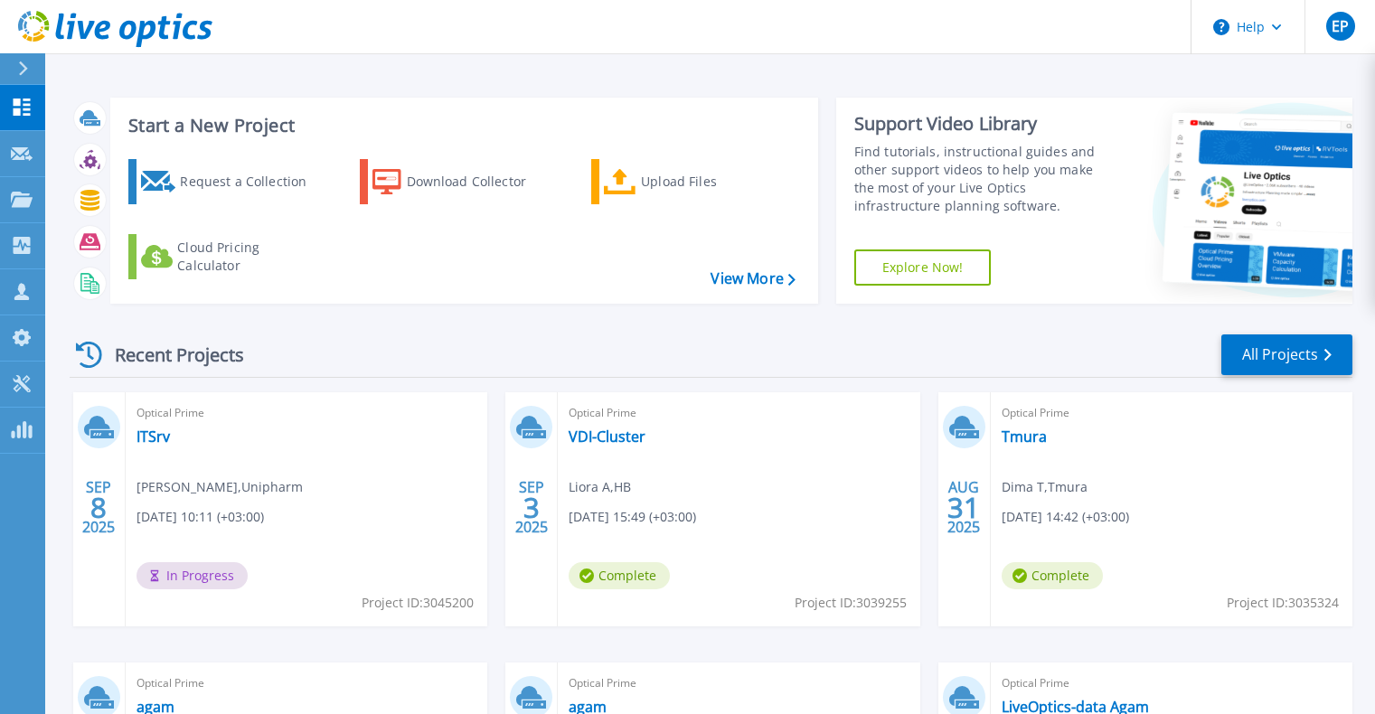  What do you see at coordinates (752, 278) in the screenshot?
I see `a: View More` at bounding box center [752, 278].